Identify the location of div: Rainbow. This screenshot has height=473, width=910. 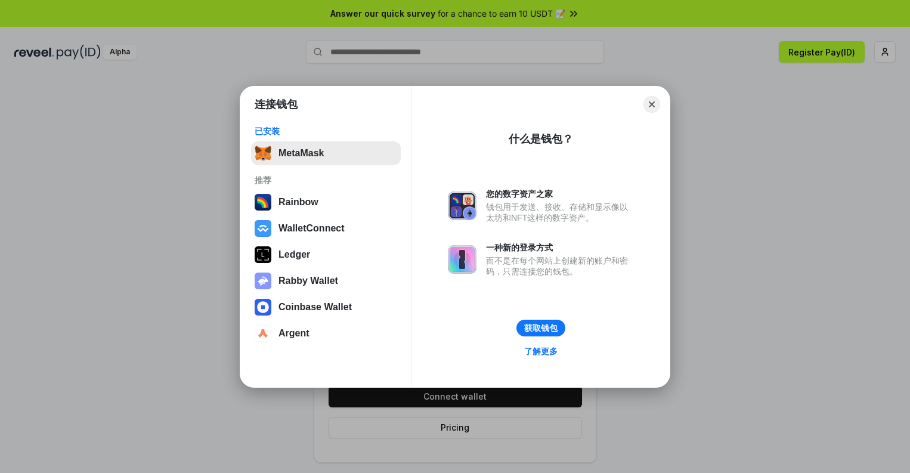
(298, 202).